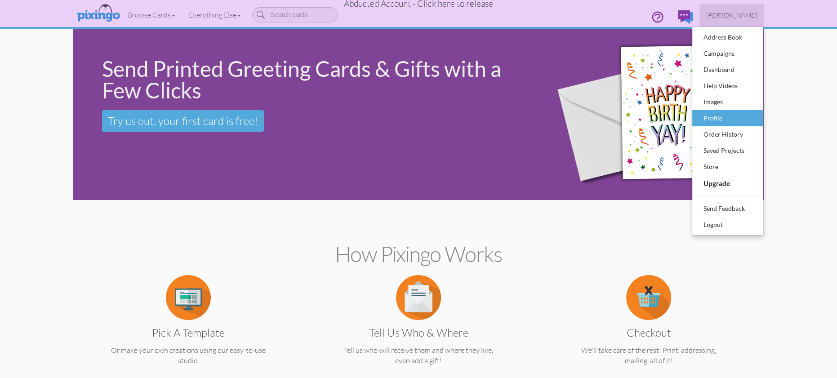 The image size is (837, 378). Describe the element at coordinates (418, 355) in the screenshot. I see `p: Tell us who will receive them and where they live, even add a gift!` at that location.